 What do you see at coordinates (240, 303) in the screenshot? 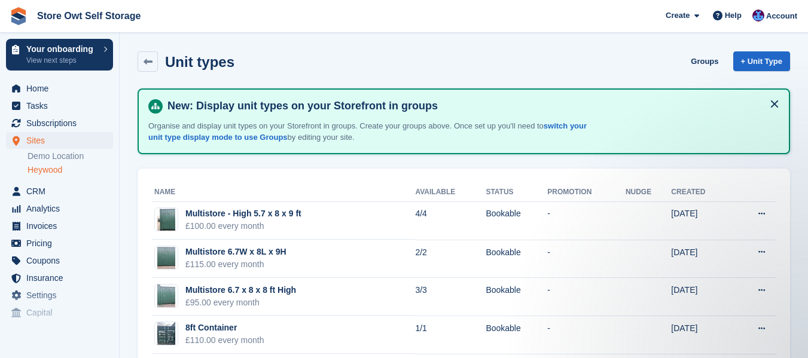
I see `div: £95.00 every month` at bounding box center [240, 303].